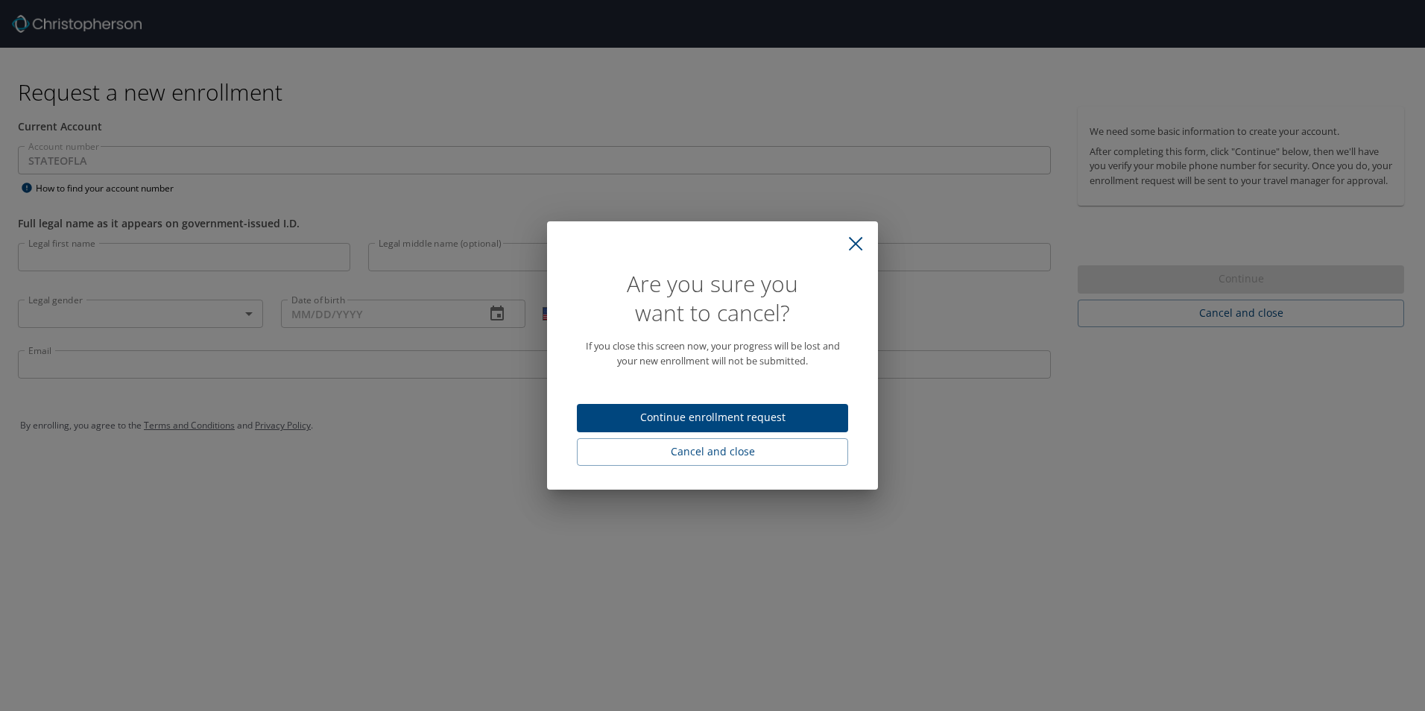 The image size is (1425, 711). What do you see at coordinates (713, 452) in the screenshot?
I see `button: Cancel and close` at bounding box center [713, 452].